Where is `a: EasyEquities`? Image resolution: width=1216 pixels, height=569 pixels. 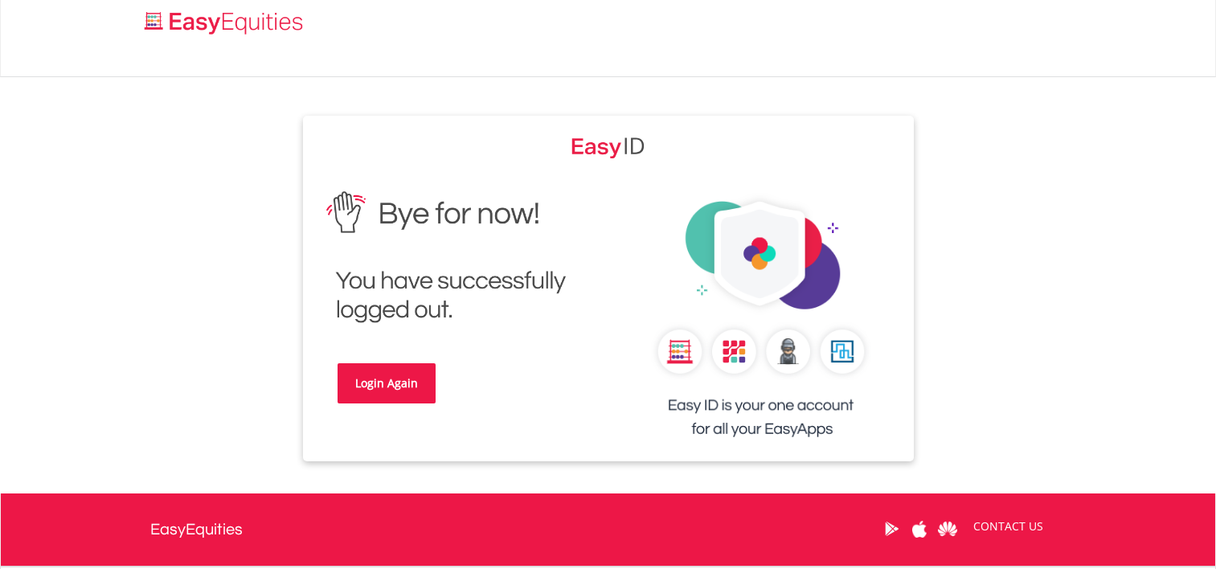 a: EasyEquities is located at coordinates (196, 530).